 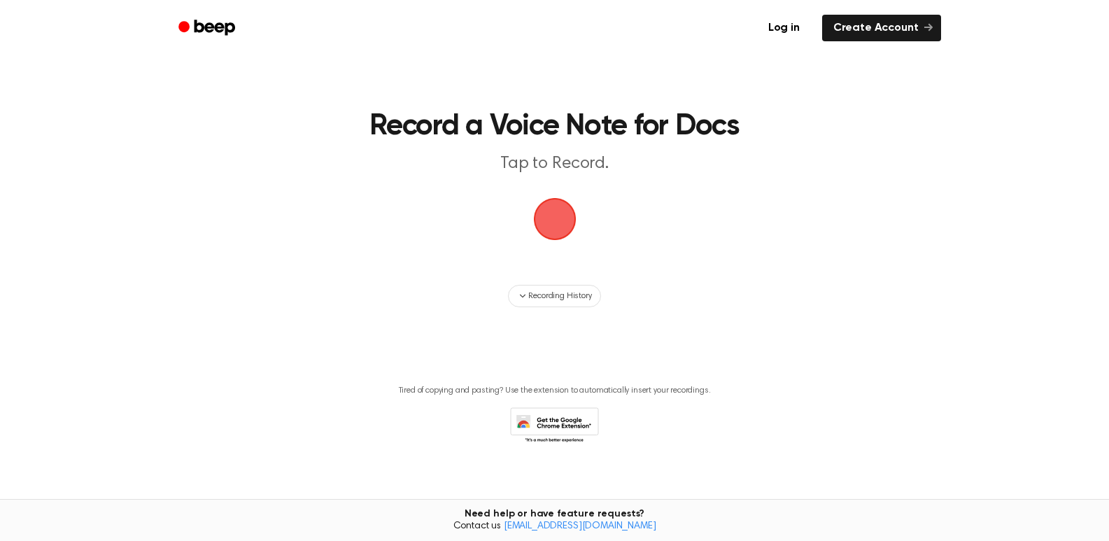 What do you see at coordinates (555, 164) in the screenshot?
I see `p: Tap to Record.` at bounding box center [555, 164].